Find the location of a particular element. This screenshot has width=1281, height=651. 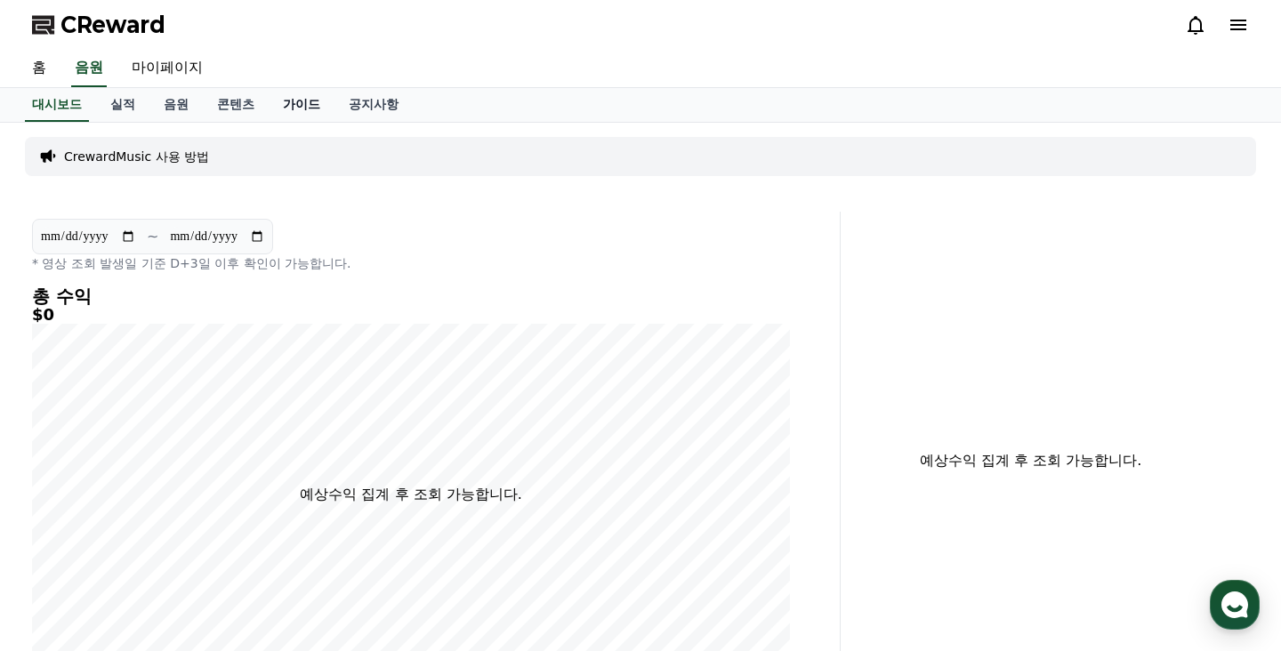

a: 공지사항 is located at coordinates (374, 105).